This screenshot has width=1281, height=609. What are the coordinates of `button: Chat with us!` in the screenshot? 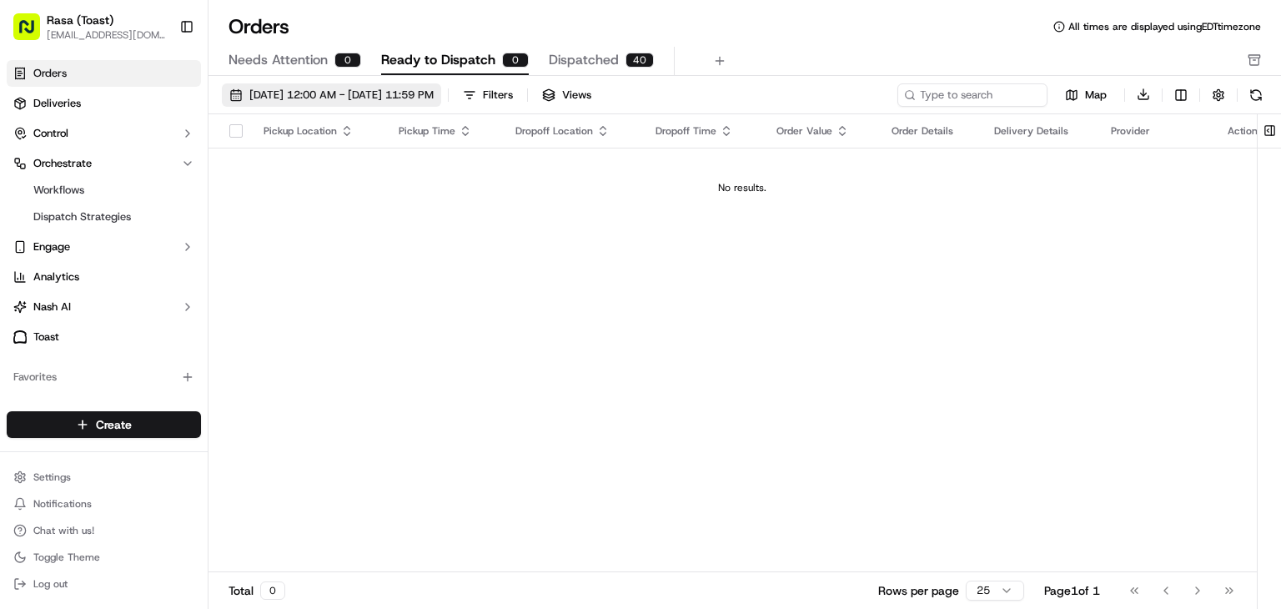 It's located at (103, 530).